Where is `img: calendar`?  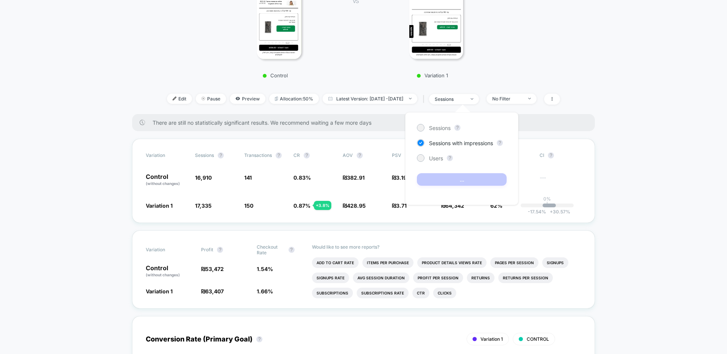 img: calendar is located at coordinates (330, 98).